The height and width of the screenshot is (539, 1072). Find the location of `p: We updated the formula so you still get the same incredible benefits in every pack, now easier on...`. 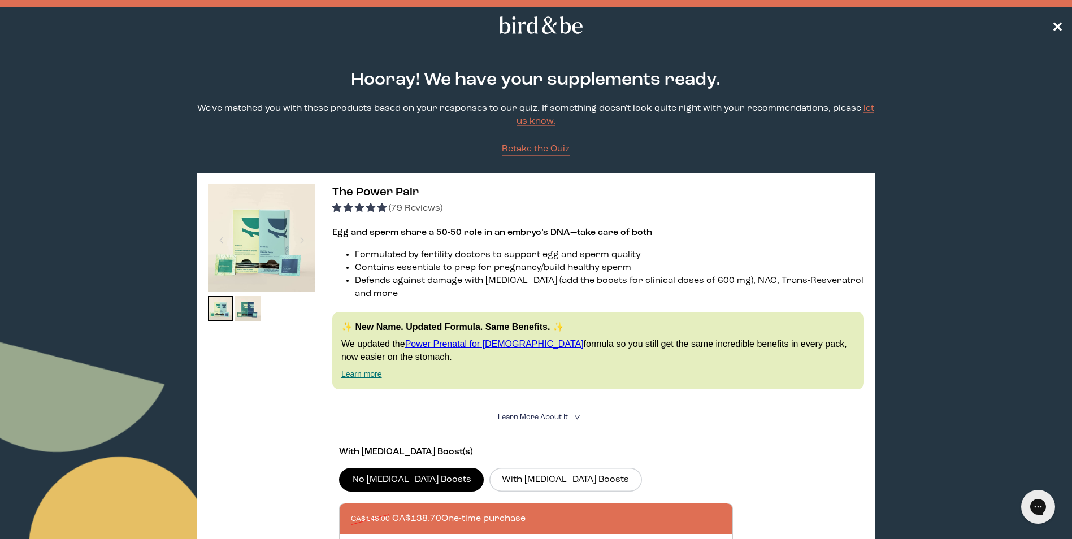

p: We updated the formula so you still get the same incredible benefits in every pack, now easier on... is located at coordinates (598, 350).